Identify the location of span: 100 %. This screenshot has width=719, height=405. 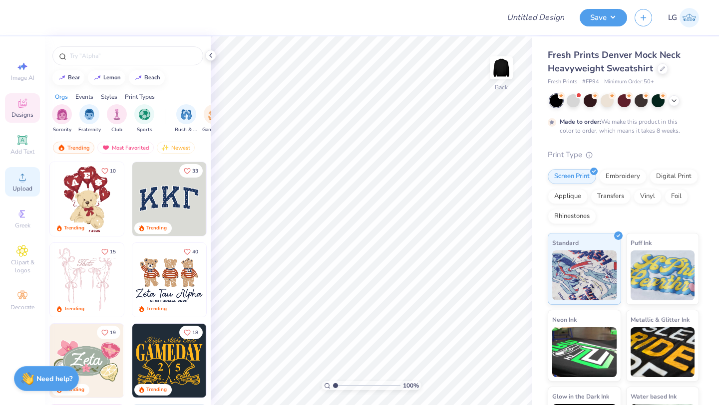
(411, 386).